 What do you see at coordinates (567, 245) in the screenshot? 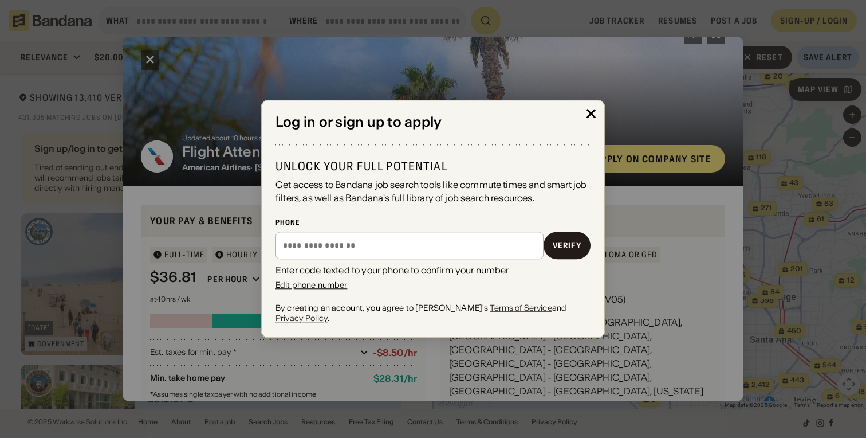
I see `div: Verify` at bounding box center [567, 245].